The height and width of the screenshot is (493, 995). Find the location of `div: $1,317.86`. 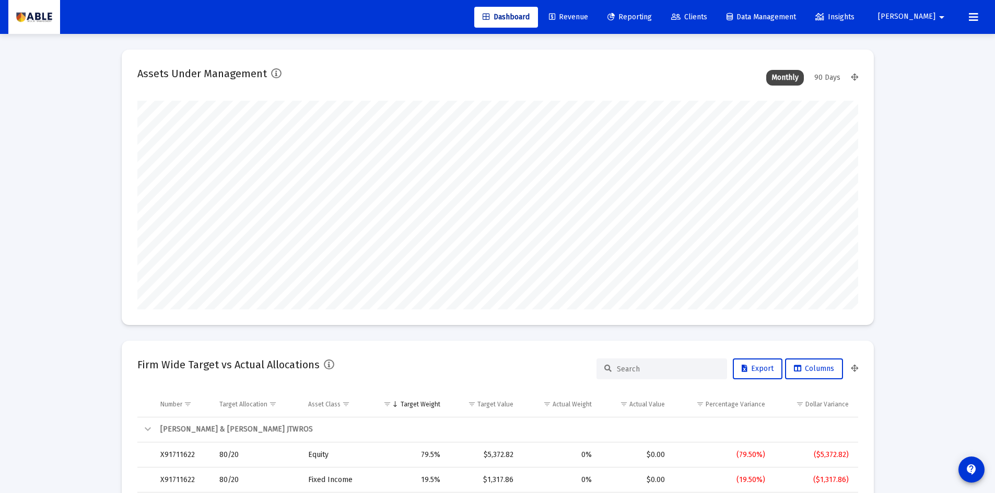

div: $1,317.86 is located at coordinates (484, 480).